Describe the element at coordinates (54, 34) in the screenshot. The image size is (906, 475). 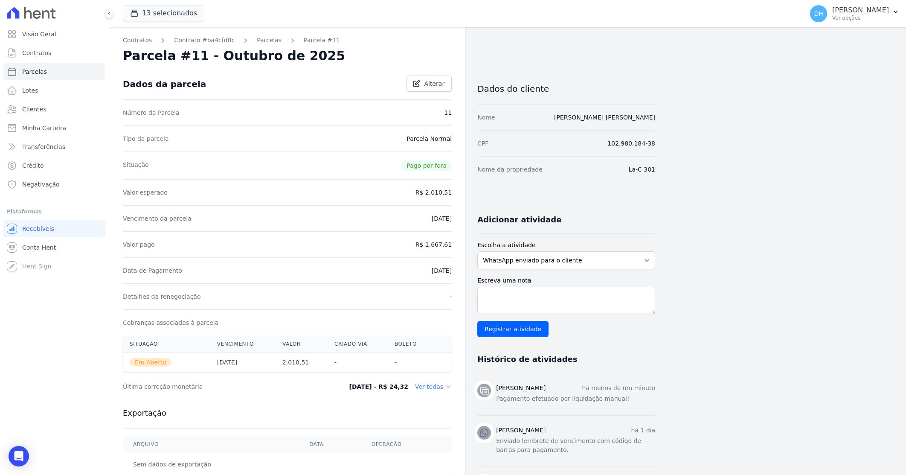
I see `a: Visão Geral` at that location.